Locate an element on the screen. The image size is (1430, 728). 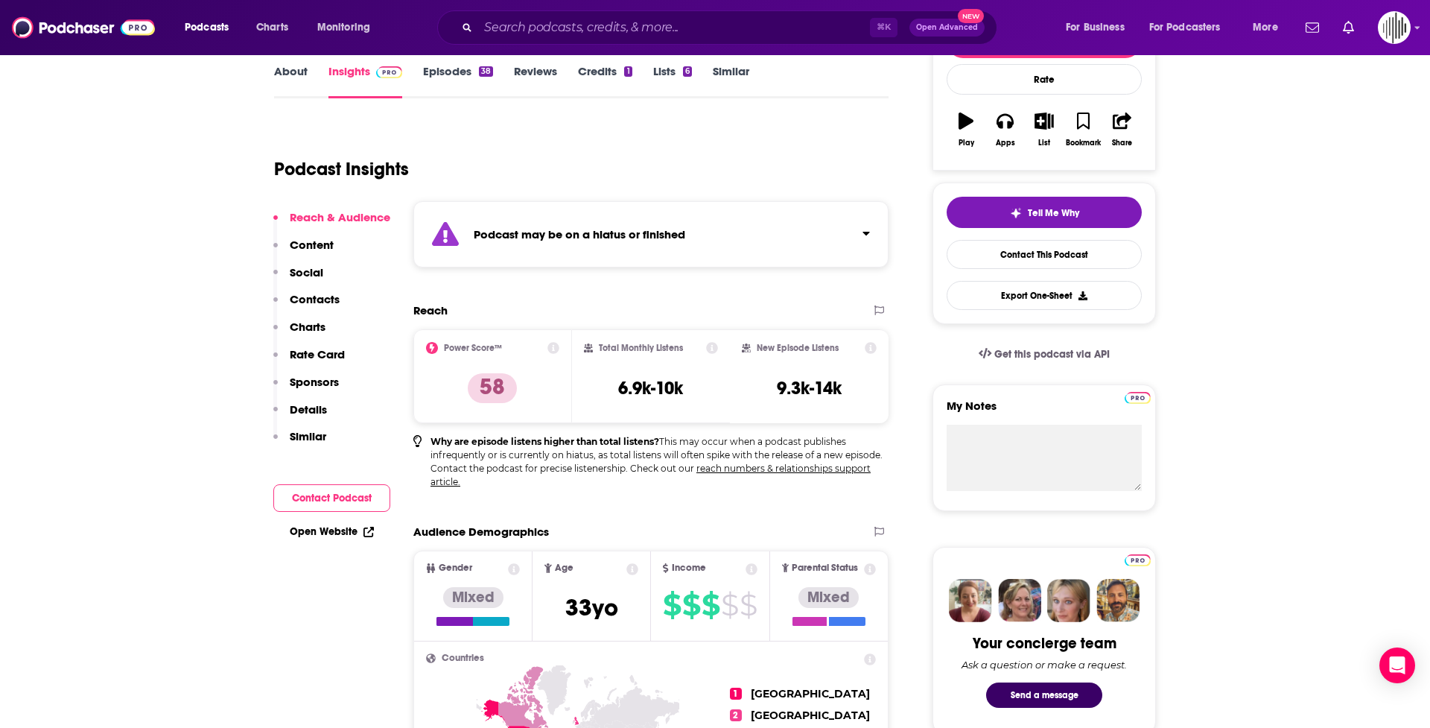
p: This may occur when a podcast publishes infrequently or is currently on hiatus, as total listens ... is located at coordinates (659, 462).